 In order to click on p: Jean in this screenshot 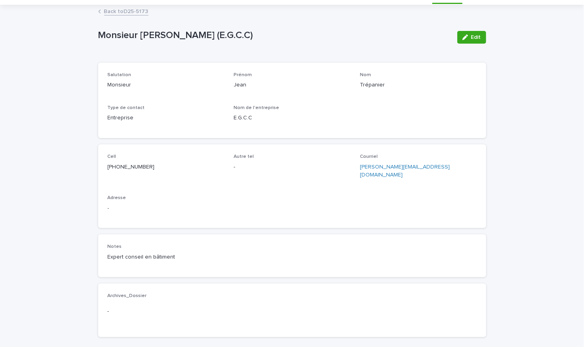, I will do `click(292, 85)`.